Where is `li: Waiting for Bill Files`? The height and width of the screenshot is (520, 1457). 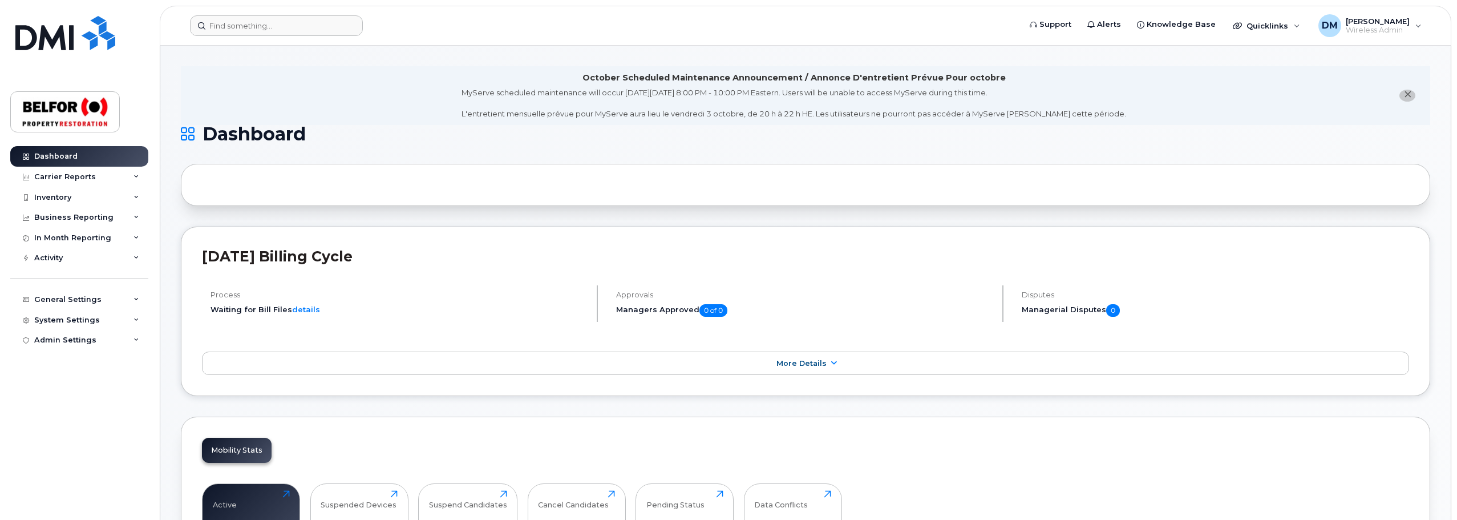
li: Waiting for Bill Files is located at coordinates (399, 309).